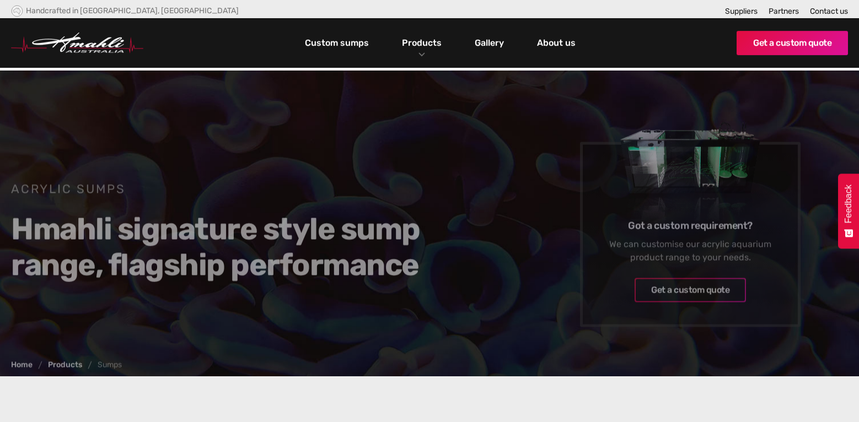  I want to click on button: Feedback - Show survey, so click(849, 211).